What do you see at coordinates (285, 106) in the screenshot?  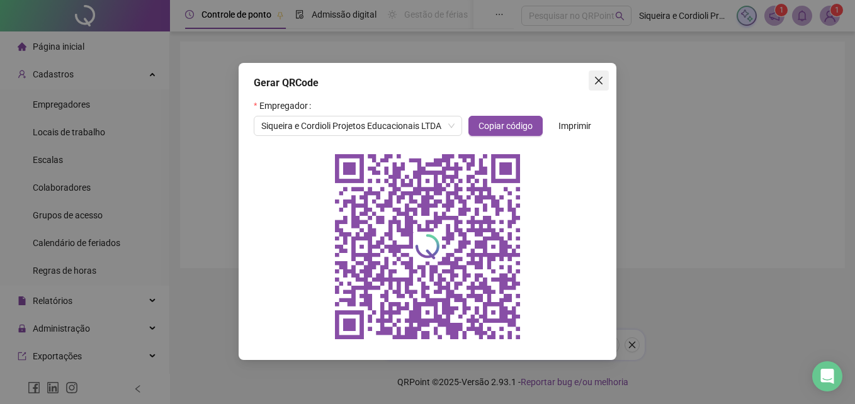 I see `label: Empregador` at bounding box center [285, 106].